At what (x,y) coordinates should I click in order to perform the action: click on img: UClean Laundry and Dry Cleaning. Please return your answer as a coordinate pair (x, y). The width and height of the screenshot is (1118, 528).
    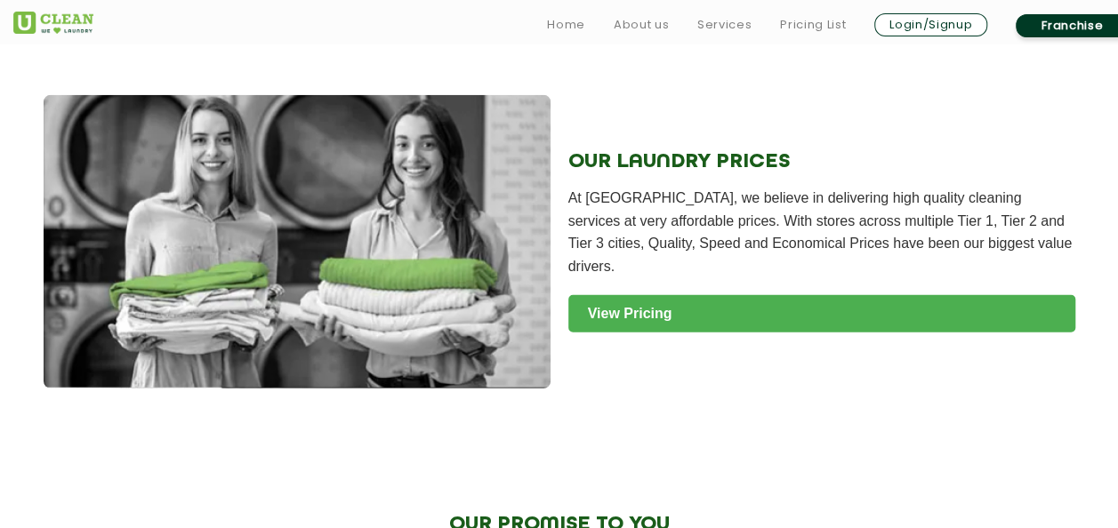
    Looking at the image, I should click on (53, 22).